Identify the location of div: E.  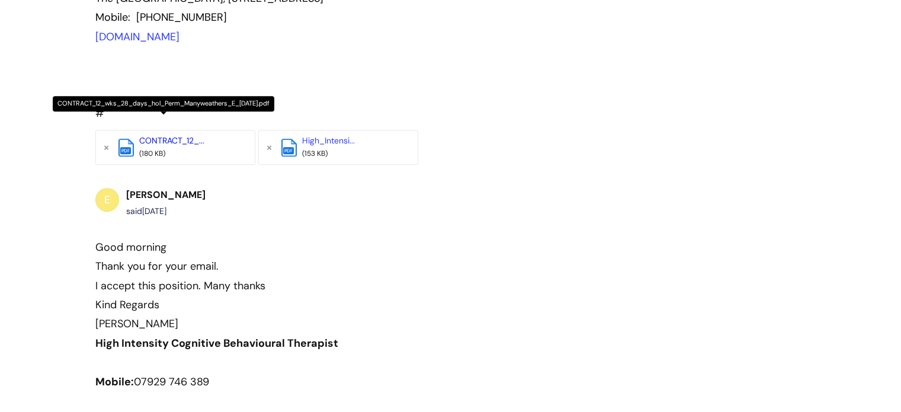
(107, 200).